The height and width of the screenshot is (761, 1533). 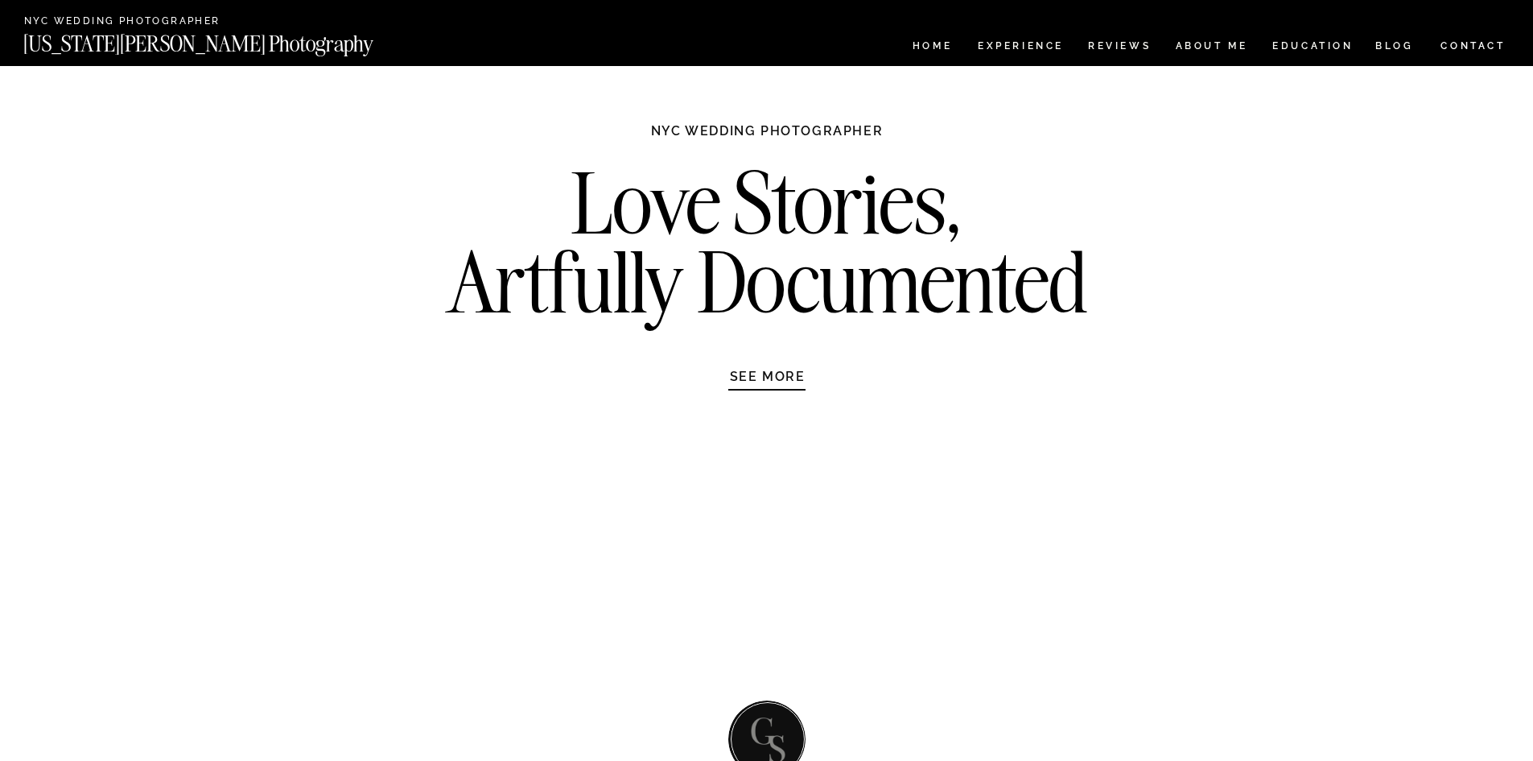 I want to click on h2: Love Stories, Artfully Documented, so click(x=767, y=248).